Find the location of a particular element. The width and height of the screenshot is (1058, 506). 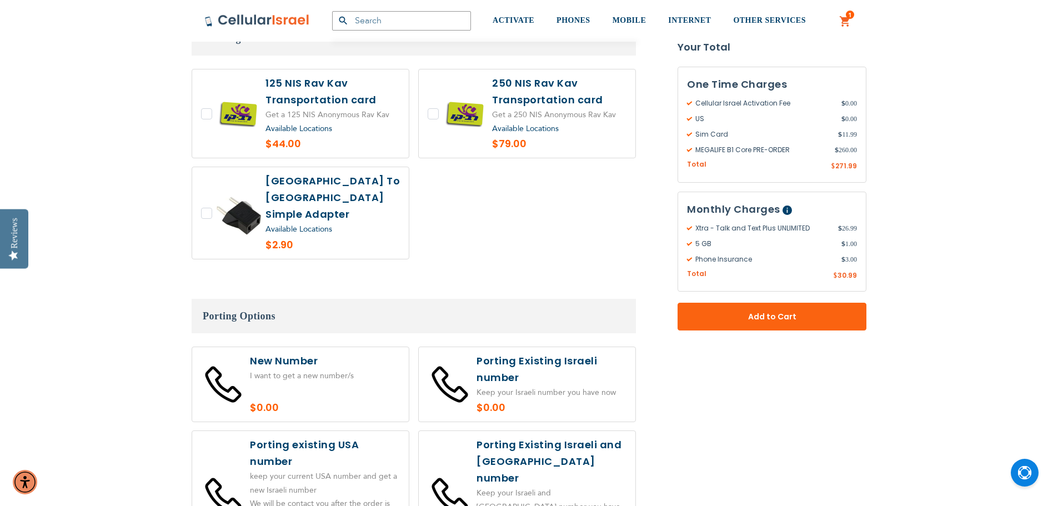

span: Sim Card is located at coordinates (763, 134).